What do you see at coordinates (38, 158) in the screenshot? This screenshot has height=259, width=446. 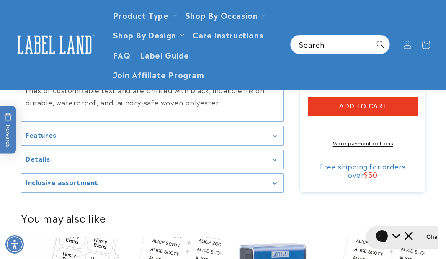 I see `h2: Details` at bounding box center [38, 158].